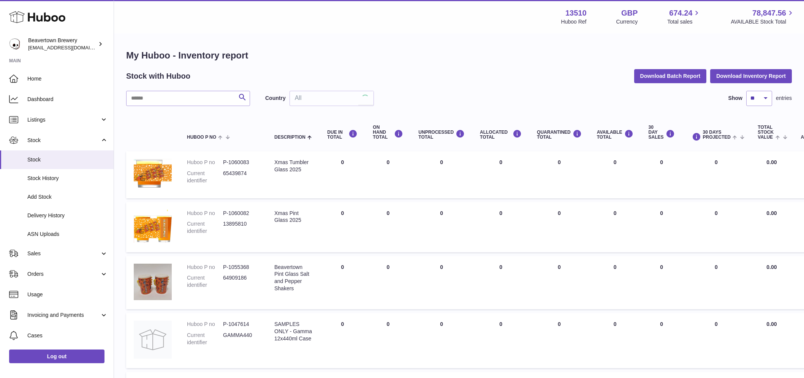  I want to click on div: AVAILABLE Total, so click(615, 135).